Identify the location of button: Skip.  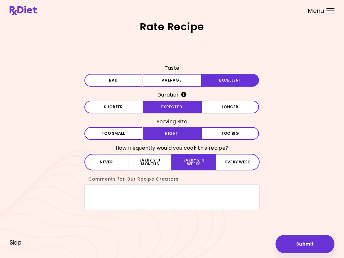
(16, 243).